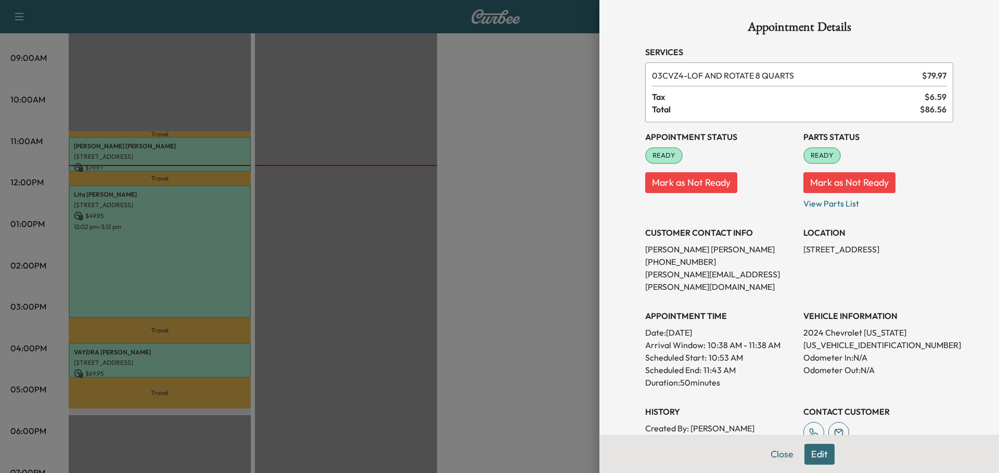  What do you see at coordinates (933, 109) in the screenshot?
I see `span: $ 86.56` at bounding box center [933, 109].